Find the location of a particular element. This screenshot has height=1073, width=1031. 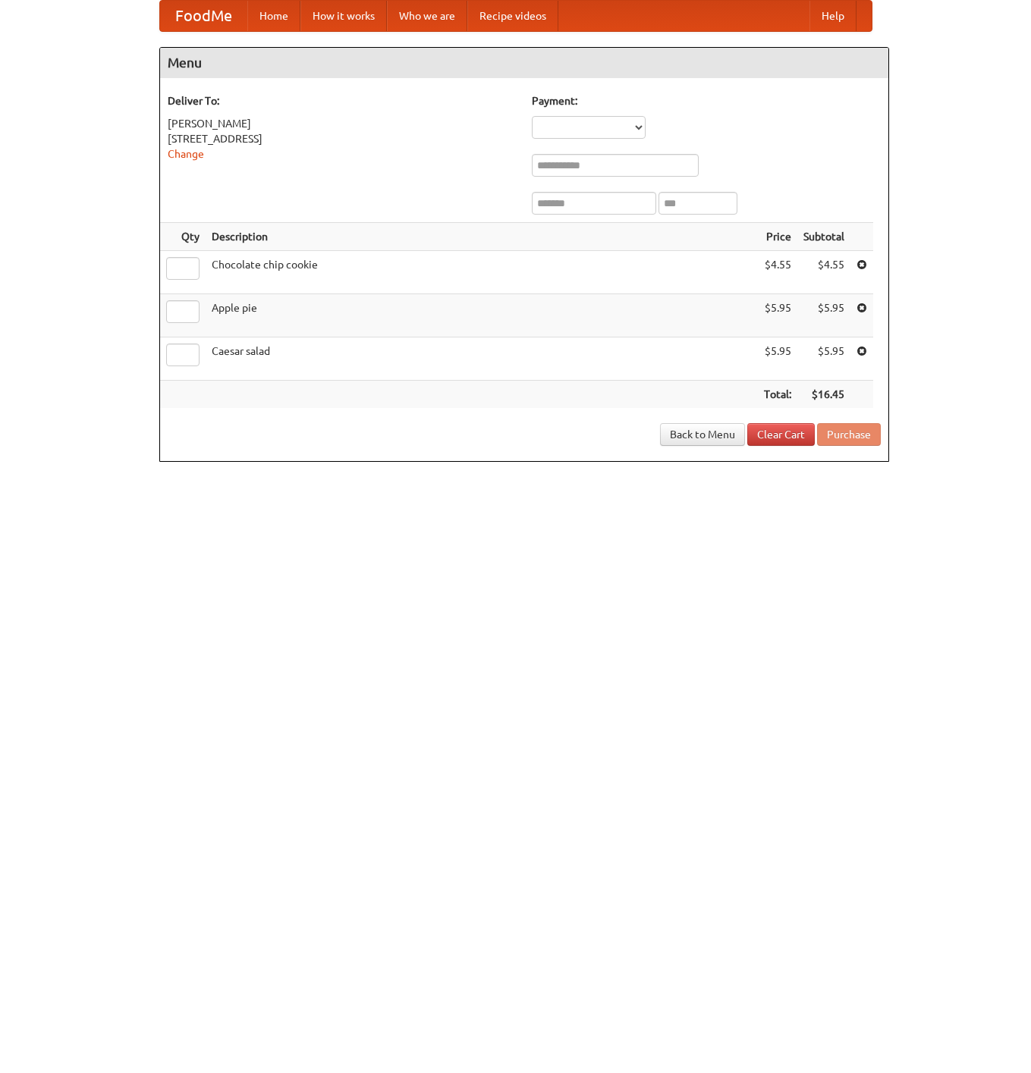

td: Caesar salad is located at coordinates (482, 359).